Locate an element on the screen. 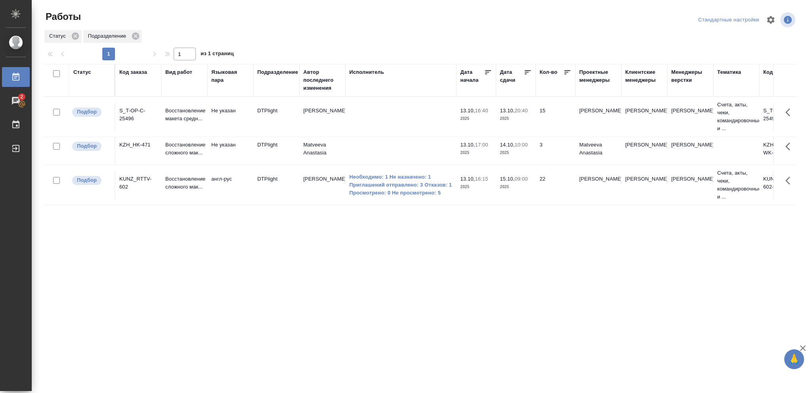 The image size is (812, 393). div: Код заказа is located at coordinates (133, 72).